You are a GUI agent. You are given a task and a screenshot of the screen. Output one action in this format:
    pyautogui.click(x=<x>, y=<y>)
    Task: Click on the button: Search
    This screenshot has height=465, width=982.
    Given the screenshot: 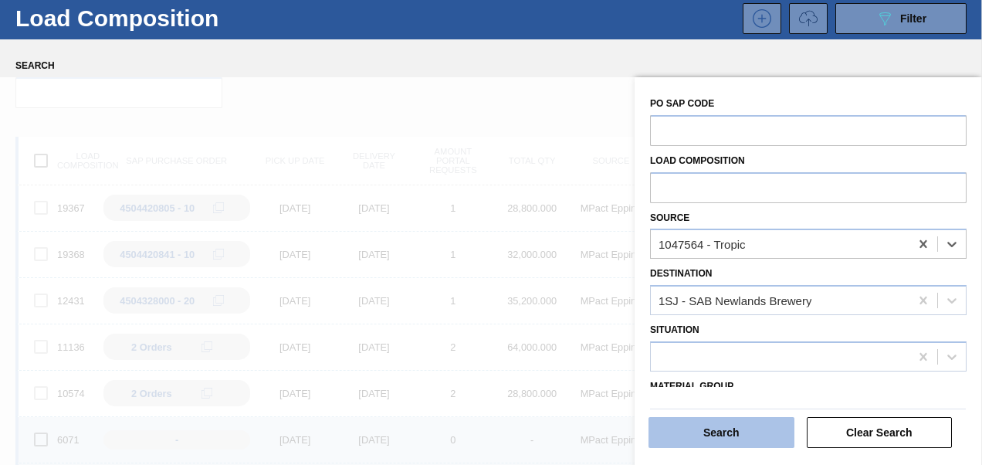 What is the action you would take?
    pyautogui.click(x=721, y=432)
    